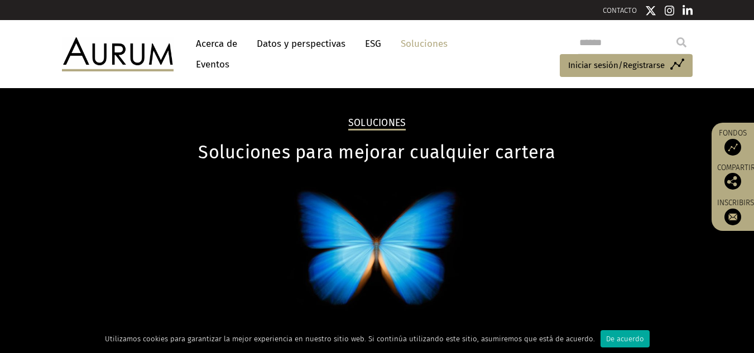 This screenshot has width=754, height=353. I want to click on font: CONTACTO, so click(619, 10).